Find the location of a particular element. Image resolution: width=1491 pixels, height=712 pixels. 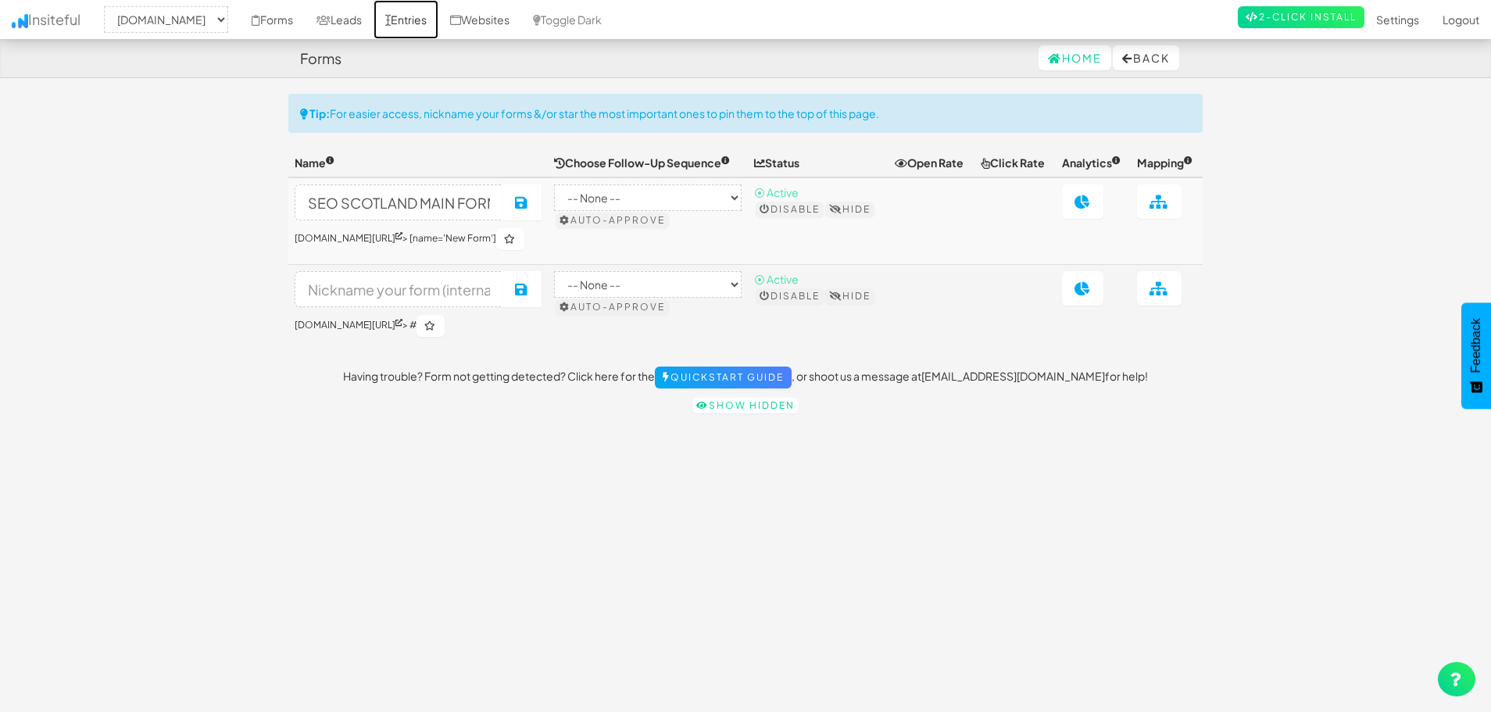

a: Home is located at coordinates (1074, 58).